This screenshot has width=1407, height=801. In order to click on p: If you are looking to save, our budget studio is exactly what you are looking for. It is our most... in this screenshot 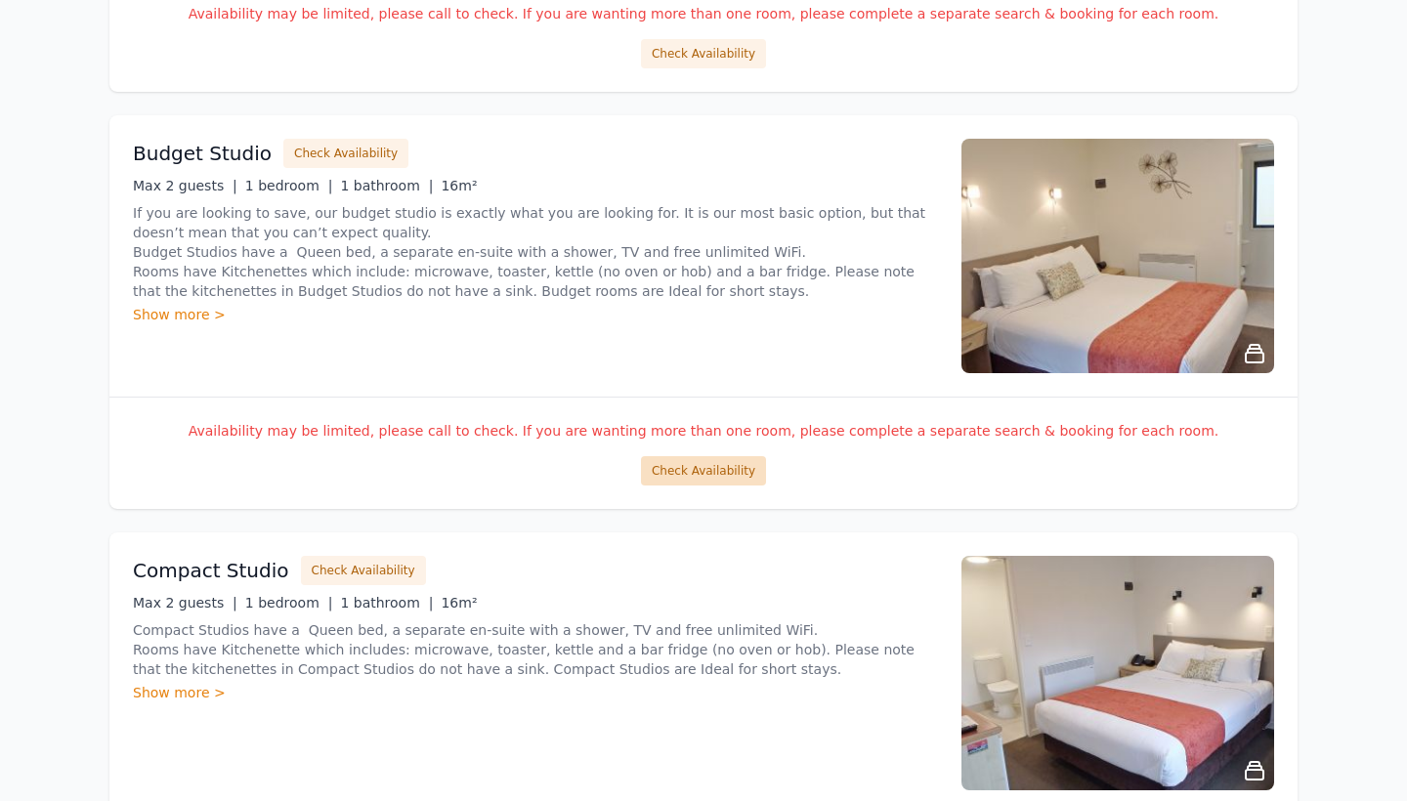, I will do `click(536, 252)`.